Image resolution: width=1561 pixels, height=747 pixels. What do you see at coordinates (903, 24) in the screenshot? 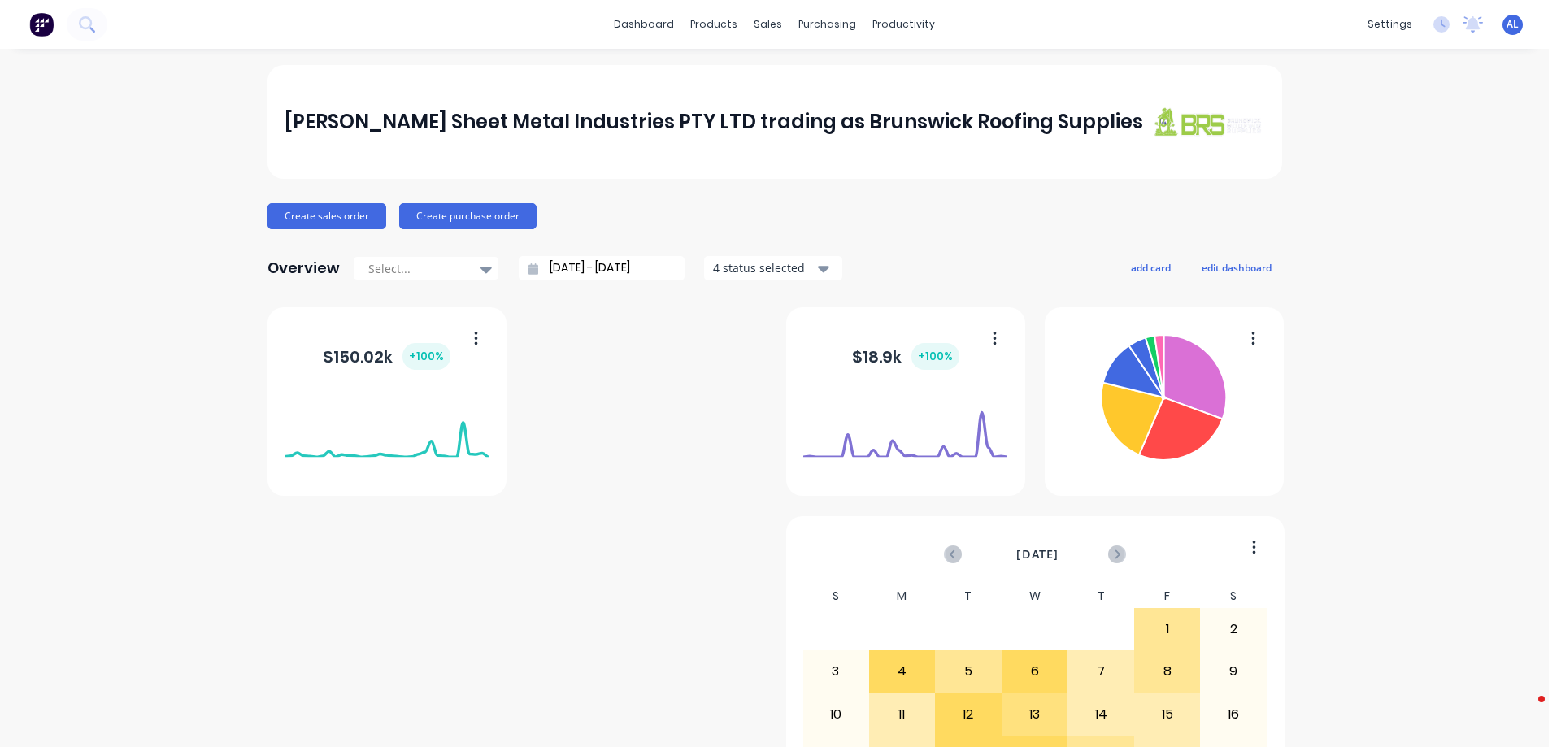
I see `div: productivity` at bounding box center [903, 24].